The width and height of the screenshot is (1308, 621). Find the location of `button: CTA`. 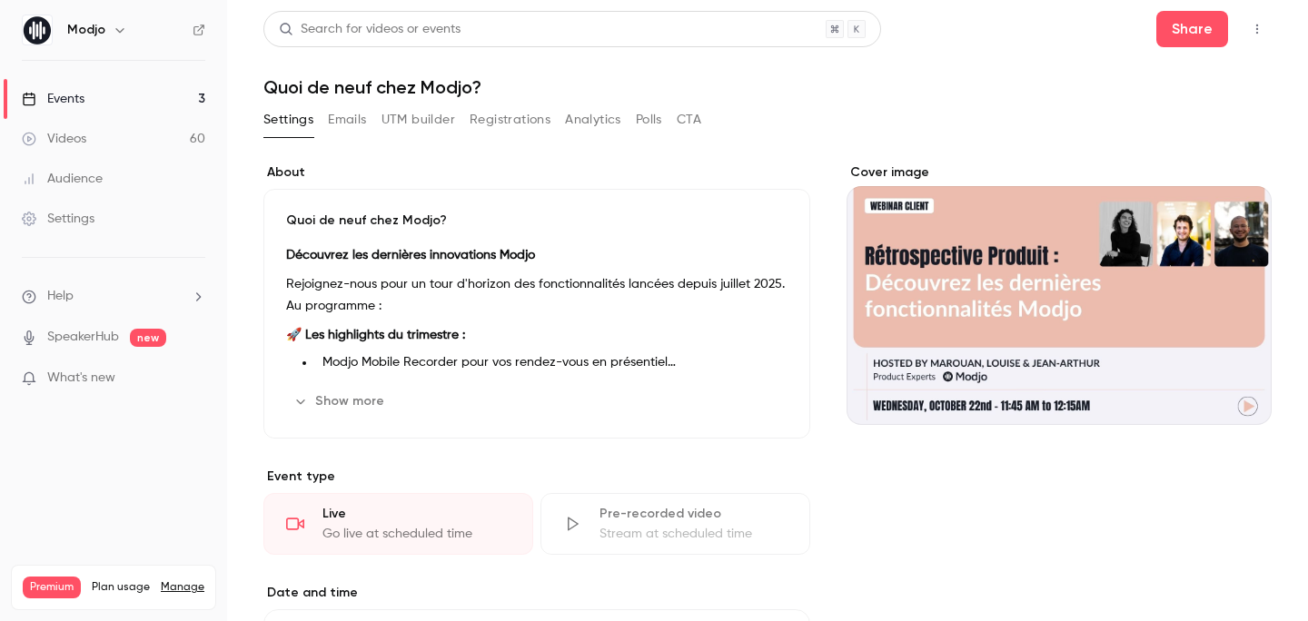

button: CTA is located at coordinates (689, 120).